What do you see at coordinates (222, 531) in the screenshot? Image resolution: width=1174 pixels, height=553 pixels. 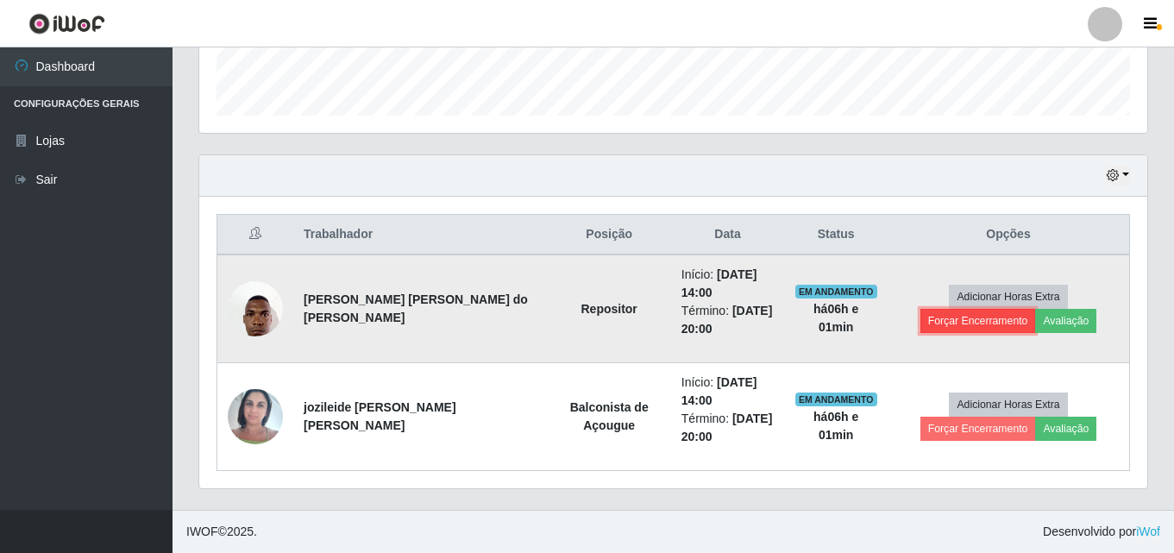 I see `span: © 2025 .` at bounding box center [222, 531].